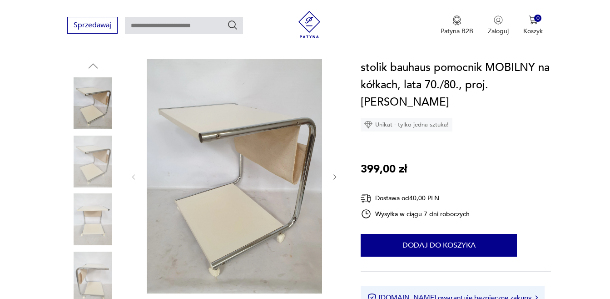 The width and height of the screenshot is (610, 299). What do you see at coordinates (439, 245) in the screenshot?
I see `button: Dodaj do koszyka` at bounding box center [439, 245].